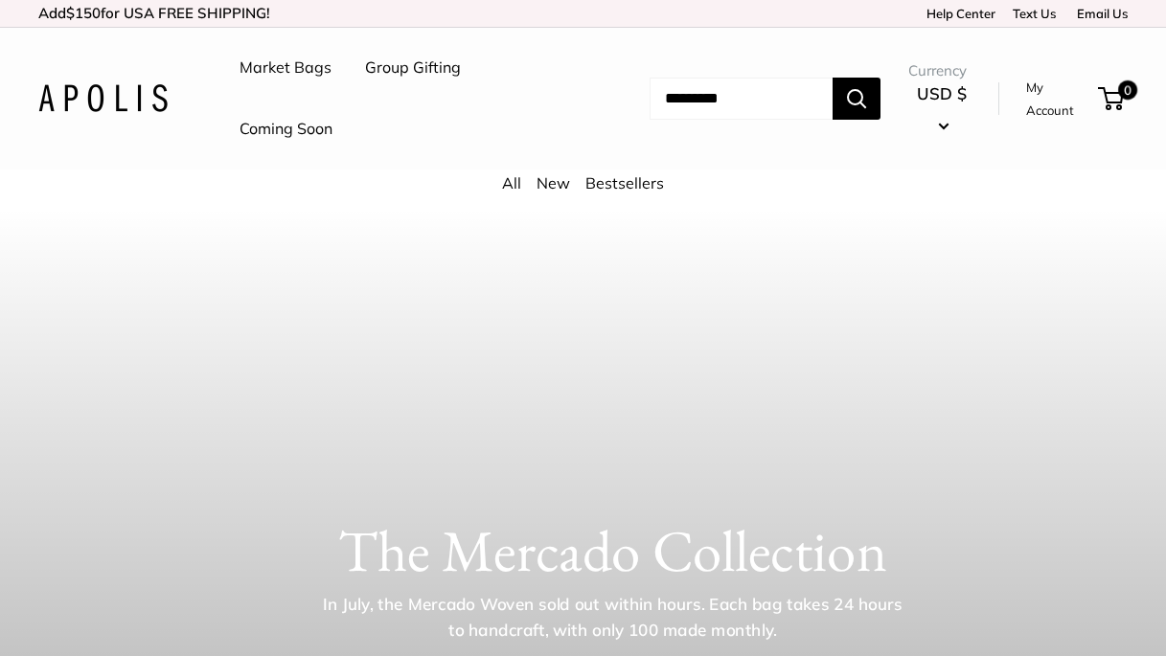 The width and height of the screenshot is (1166, 656). Describe the element at coordinates (103, 98) in the screenshot. I see `img: Apolis` at that location.